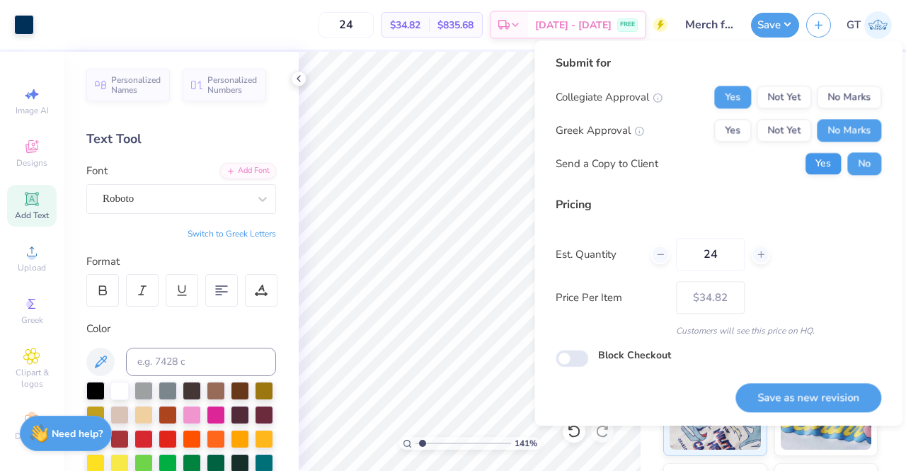 This screenshot has height=471, width=906. I want to click on div: Add Font, so click(248, 171).